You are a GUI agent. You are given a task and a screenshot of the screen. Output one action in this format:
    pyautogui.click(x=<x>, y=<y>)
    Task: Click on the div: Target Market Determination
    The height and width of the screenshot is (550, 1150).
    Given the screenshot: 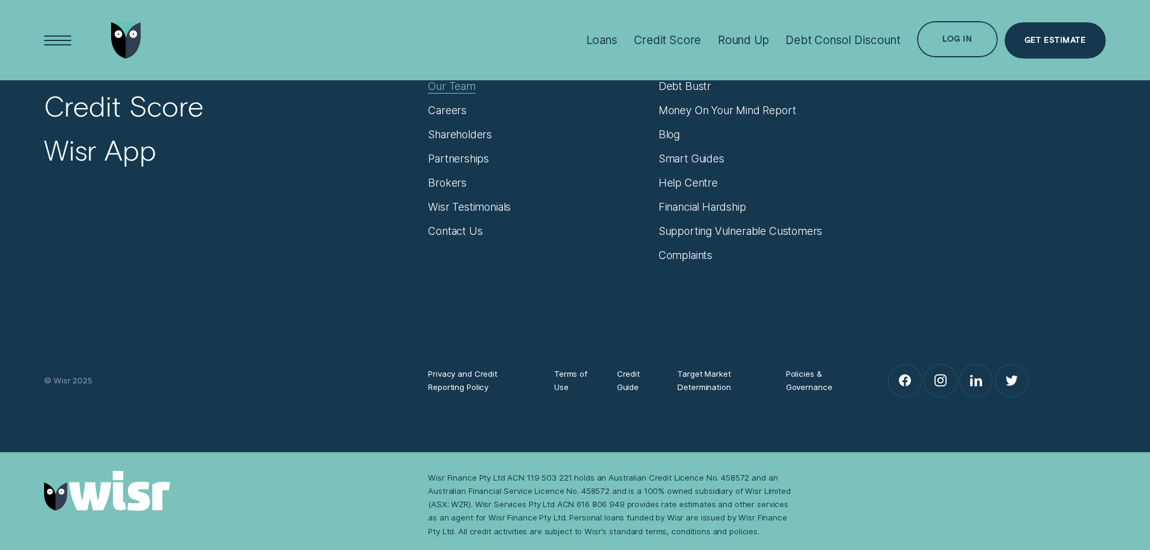 What is the action you would take?
    pyautogui.click(x=719, y=380)
    